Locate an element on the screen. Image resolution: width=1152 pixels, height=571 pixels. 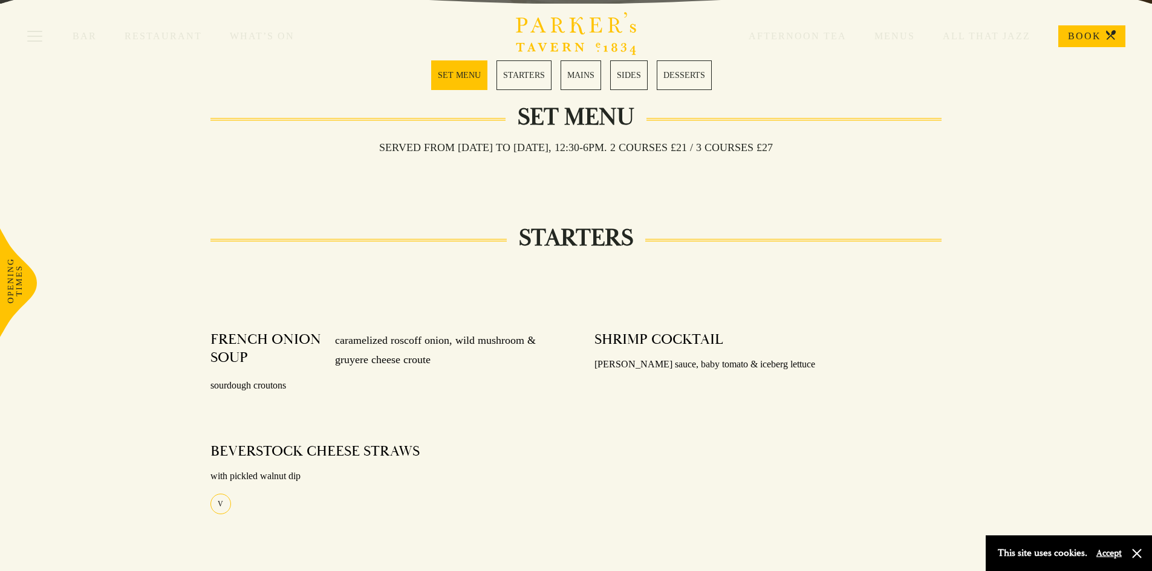
h4: FRENCH ONION SOUP is located at coordinates (267, 350).